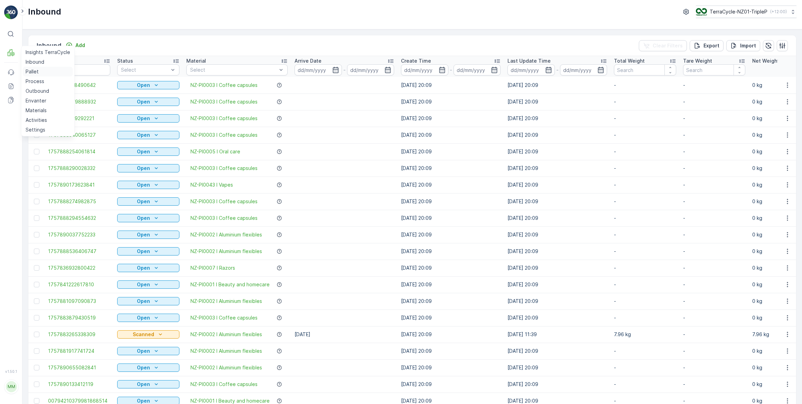  I want to click on span: Material :, so click(18, 173).